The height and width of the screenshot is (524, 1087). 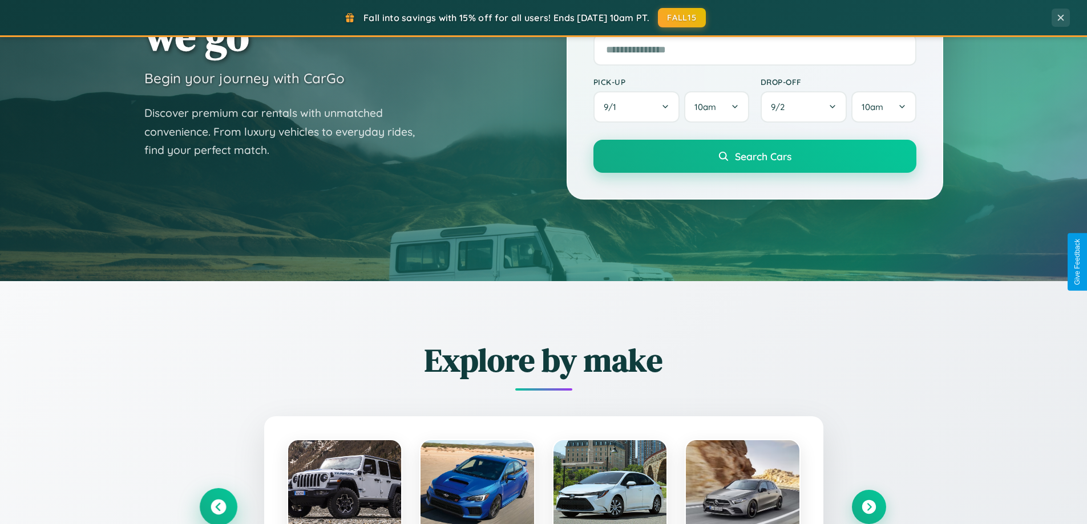 I want to click on button: FALL15, so click(x=682, y=18).